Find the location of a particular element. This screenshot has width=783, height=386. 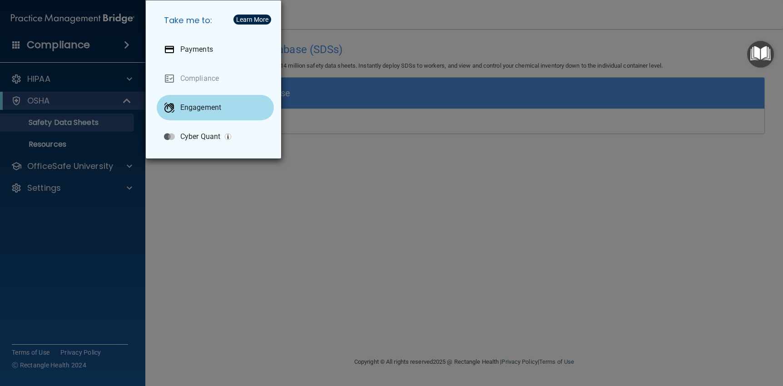

p: Payments is located at coordinates (197, 50).